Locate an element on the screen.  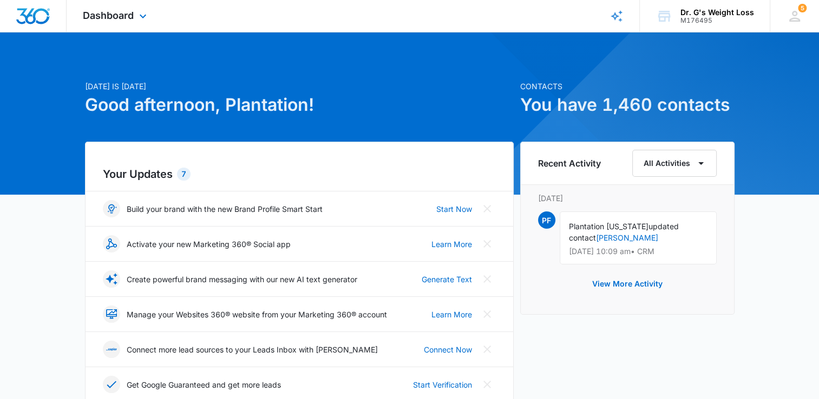
button: All Activities is located at coordinates (674, 163).